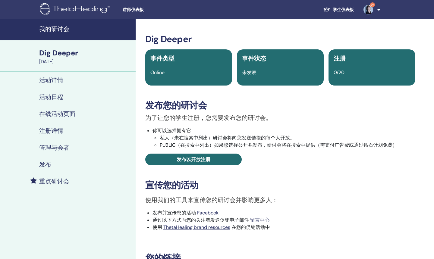 This screenshot has height=259, width=434. What do you see at coordinates (280, 185) in the screenshot?
I see `h3: 宣传您的活动` at bounding box center [280, 185].